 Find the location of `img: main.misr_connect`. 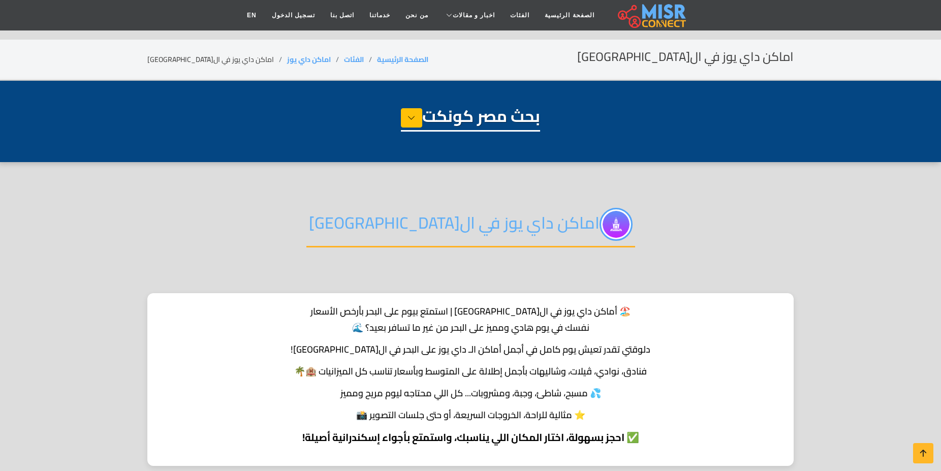

img: main.misr_connect is located at coordinates (652, 15).